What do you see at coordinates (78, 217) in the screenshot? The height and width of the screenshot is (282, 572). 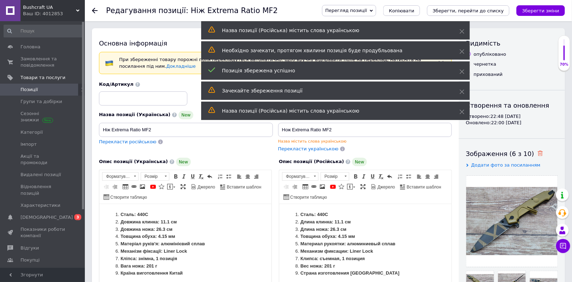 I see `span: 3` at bounding box center [78, 217].